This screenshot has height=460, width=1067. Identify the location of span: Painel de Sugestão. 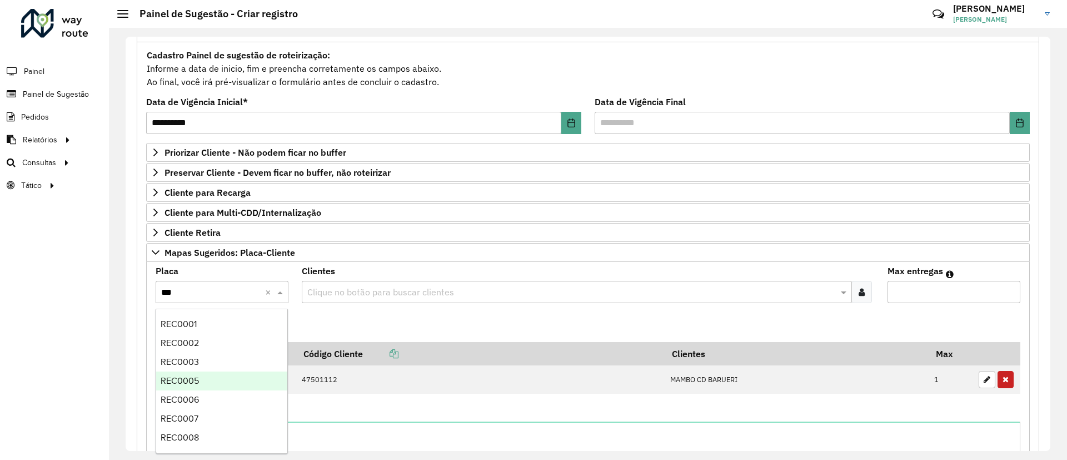
(56, 94).